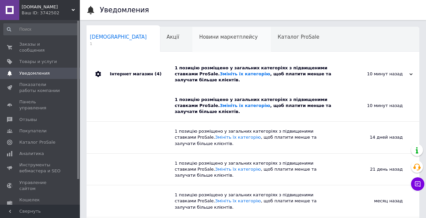 The height and width of the screenshot is (218, 426). I want to click on span: Акції, so click(173, 37).